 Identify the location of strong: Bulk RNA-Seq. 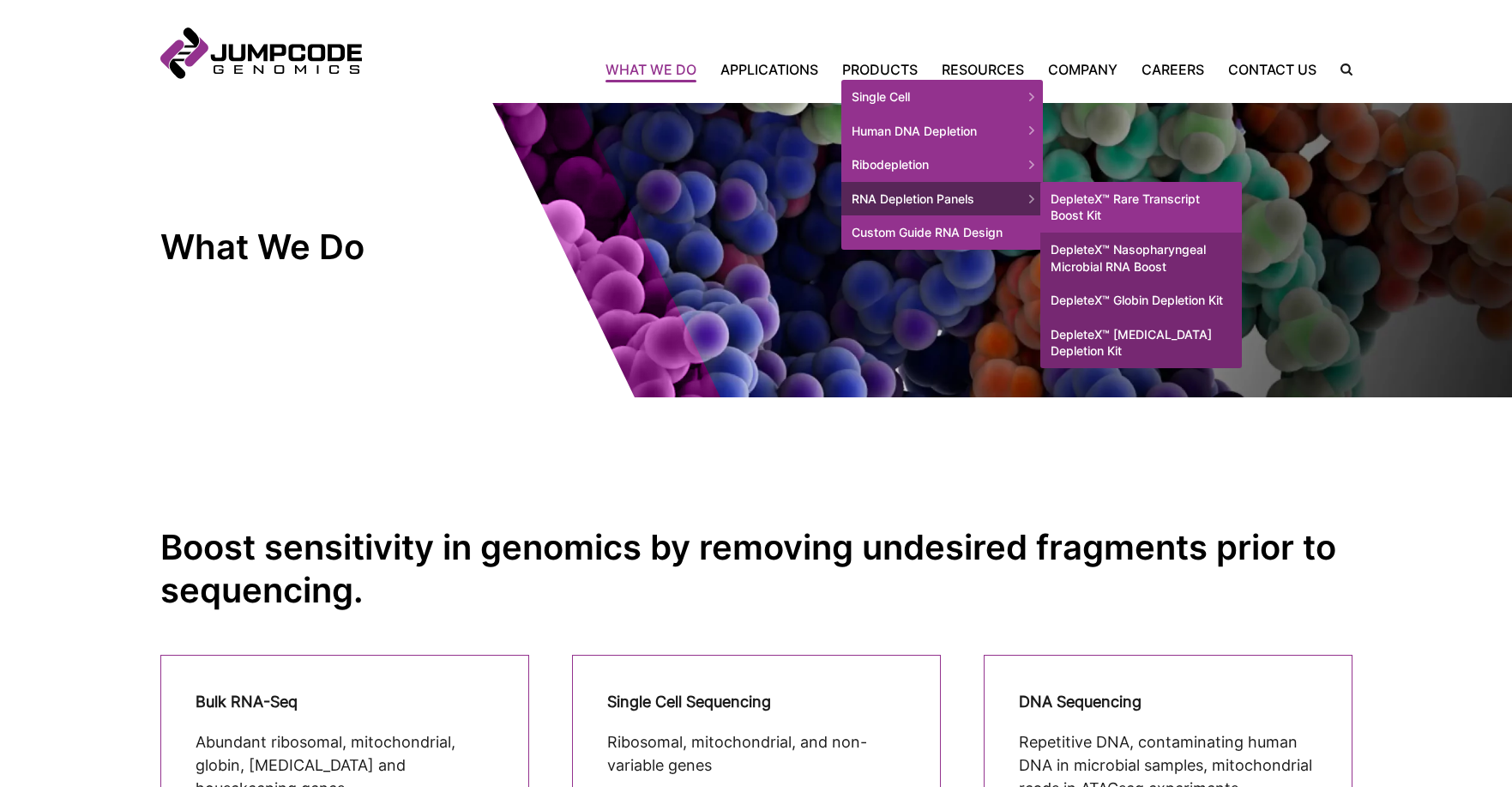
(247, 701).